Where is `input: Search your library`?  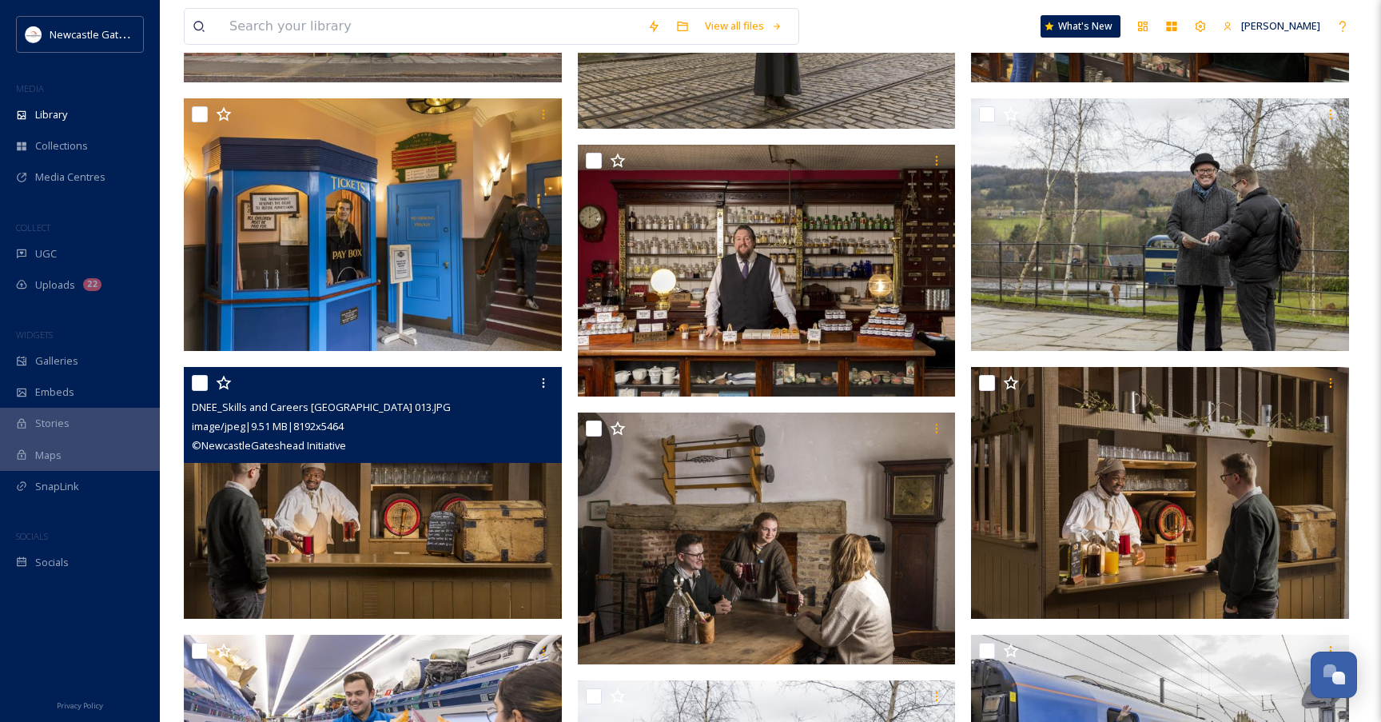 input: Search your library is located at coordinates (430, 26).